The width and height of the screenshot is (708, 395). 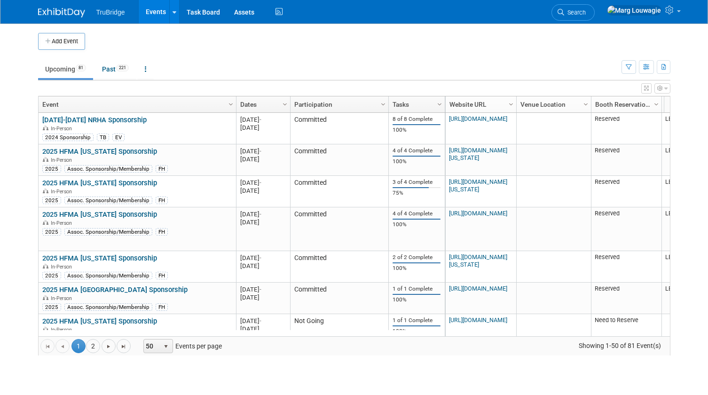 I want to click on span: Go to the last page, so click(x=124, y=347).